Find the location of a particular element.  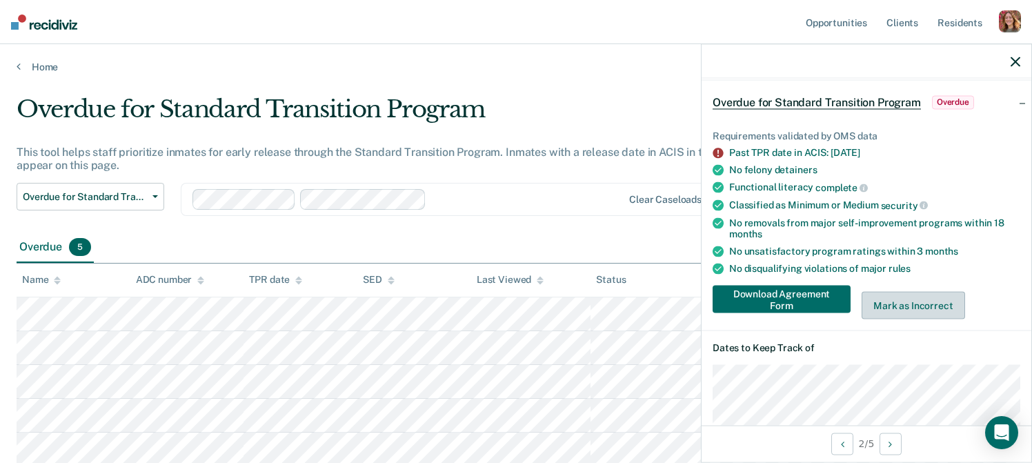

a: Home is located at coordinates (516, 67).